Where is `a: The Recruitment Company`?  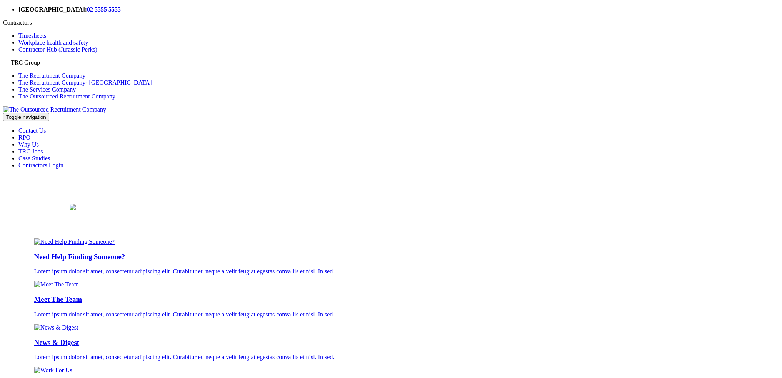 a: The Recruitment Company is located at coordinates (52, 75).